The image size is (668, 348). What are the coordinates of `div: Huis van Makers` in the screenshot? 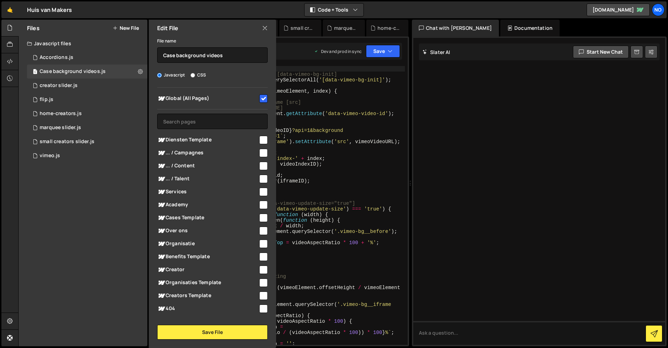 It's located at (49, 10).